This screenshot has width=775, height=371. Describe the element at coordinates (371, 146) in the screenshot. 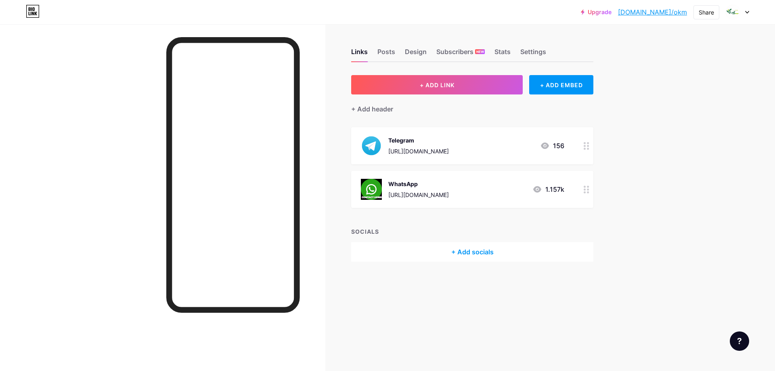

I see `img: Telegram` at that location.